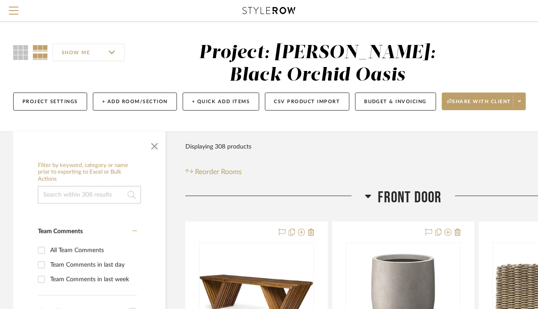 The height and width of the screenshot is (309, 538). Describe the element at coordinates (50, 101) in the screenshot. I see `button: Project Settings` at that location.